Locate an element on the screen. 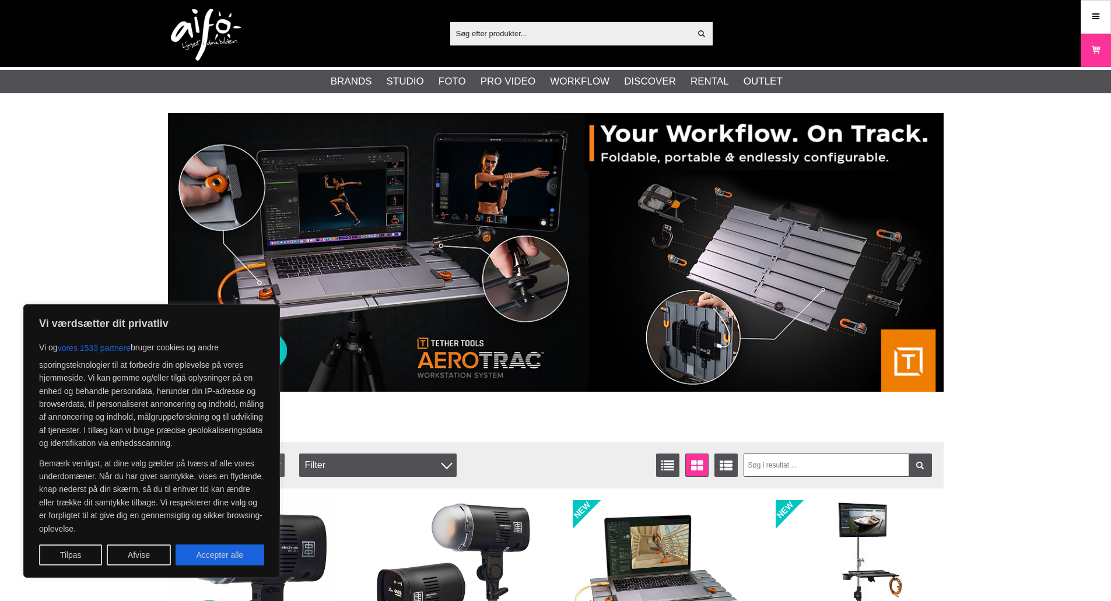 This screenshot has height=601, width=1111. button: vores 1533 partnere is located at coordinates (94, 348).